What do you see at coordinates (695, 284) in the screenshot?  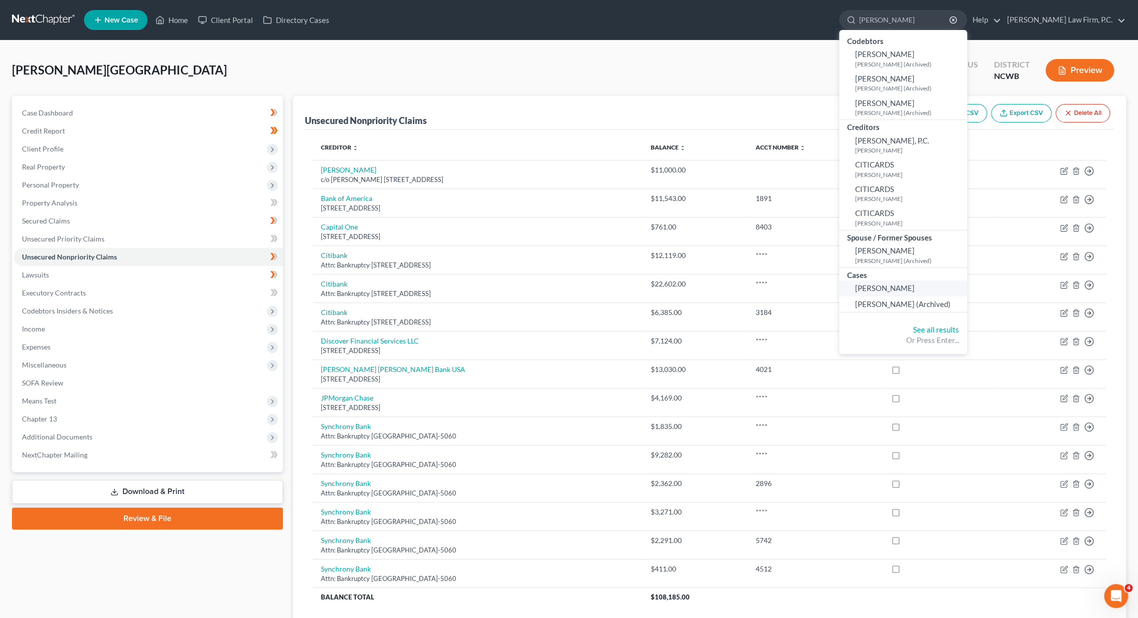 I see `div: $22,602.00` at bounding box center [695, 284].